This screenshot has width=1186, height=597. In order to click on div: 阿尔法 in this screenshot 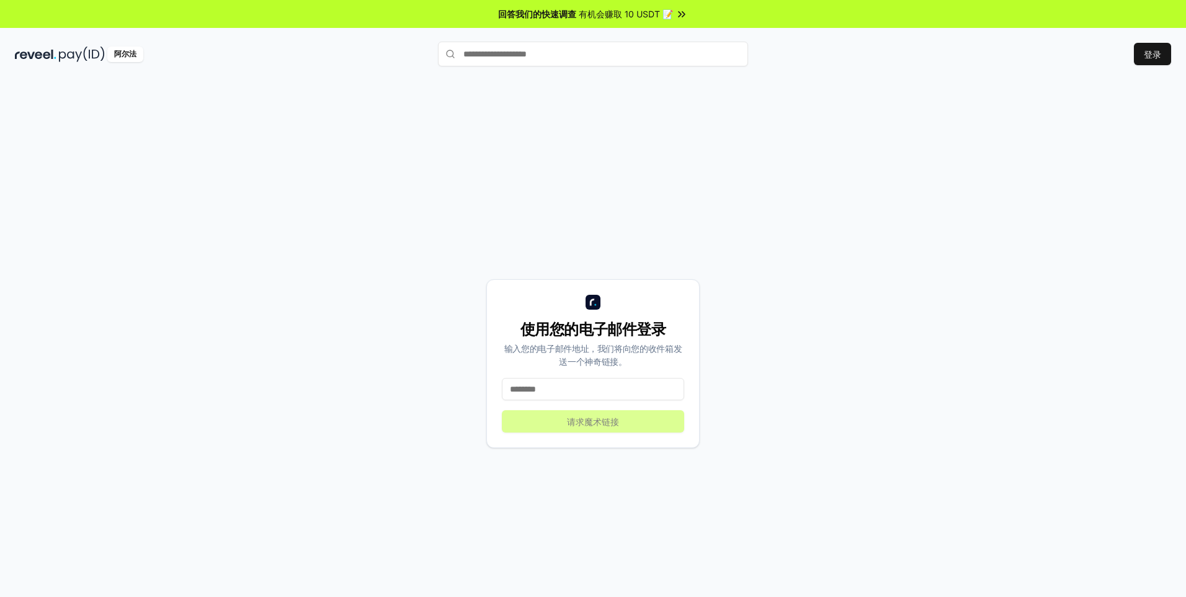, I will do `click(125, 54)`.